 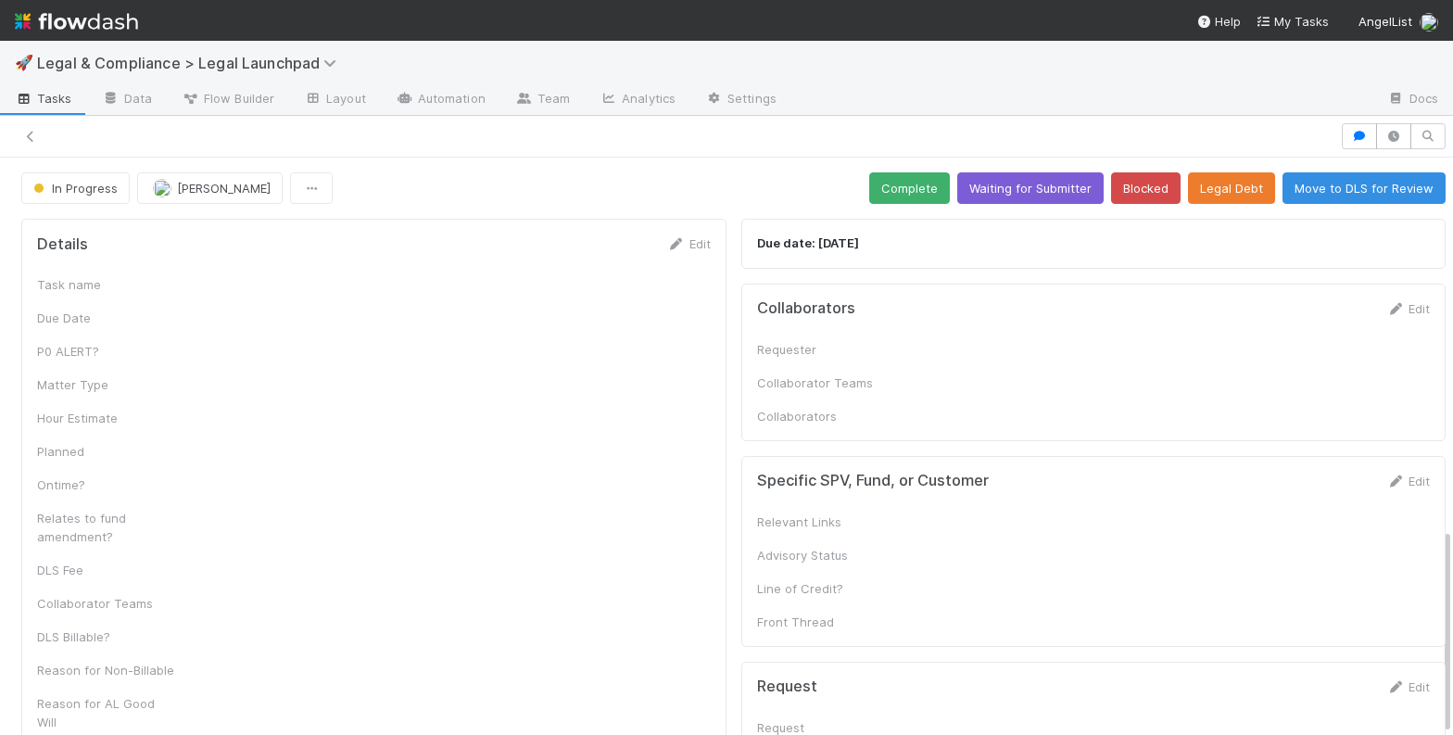 I want to click on div: Due Date, so click(x=107, y=318).